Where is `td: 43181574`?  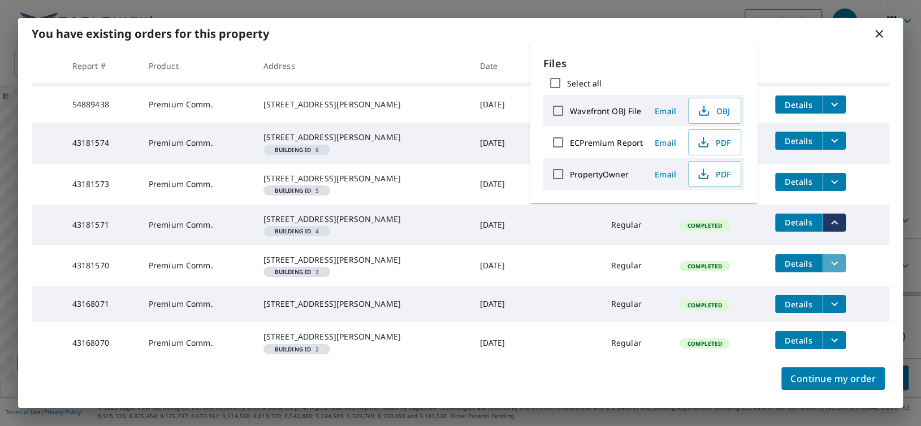
td: 43181574 is located at coordinates (101, 143).